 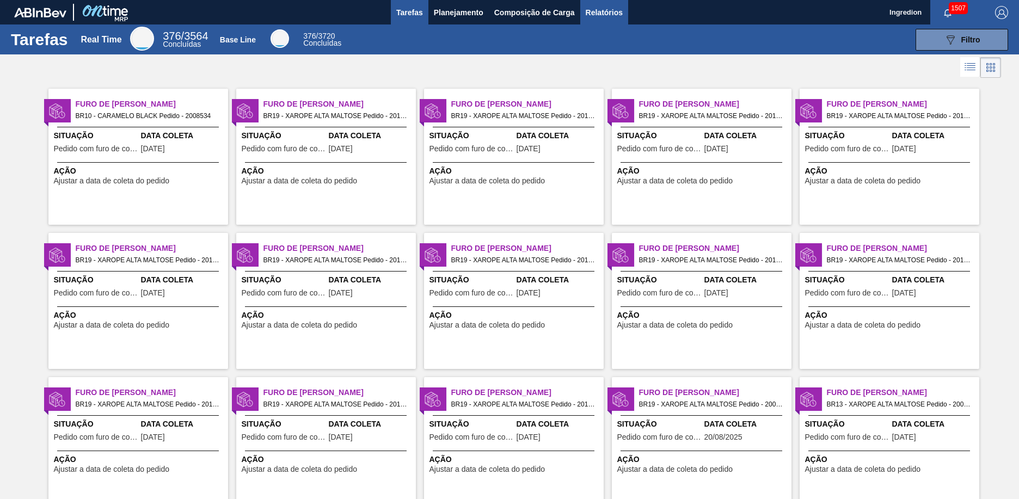 I want to click on span: BR19 - XAROPE ALTA MALTOSE Pedido - 2013274, so click(x=335, y=260).